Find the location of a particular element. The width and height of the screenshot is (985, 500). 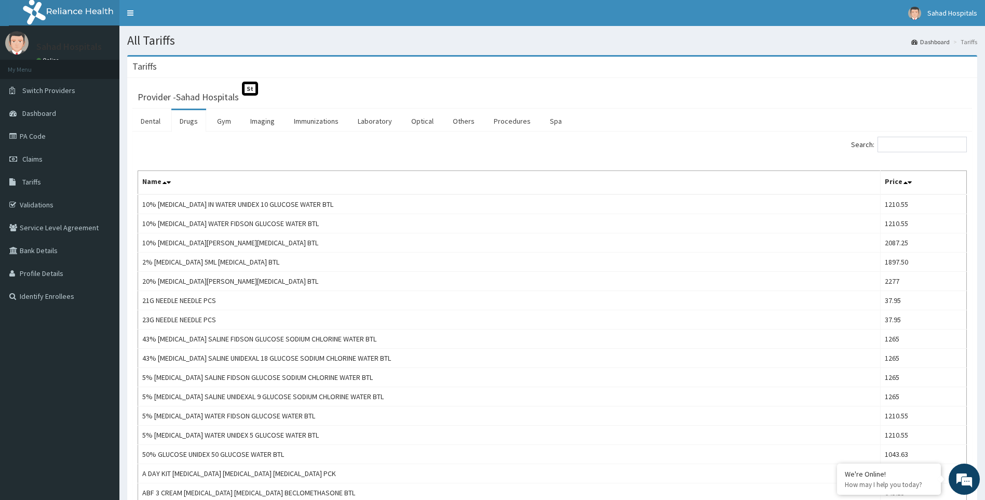

a: Gym is located at coordinates (224, 121).